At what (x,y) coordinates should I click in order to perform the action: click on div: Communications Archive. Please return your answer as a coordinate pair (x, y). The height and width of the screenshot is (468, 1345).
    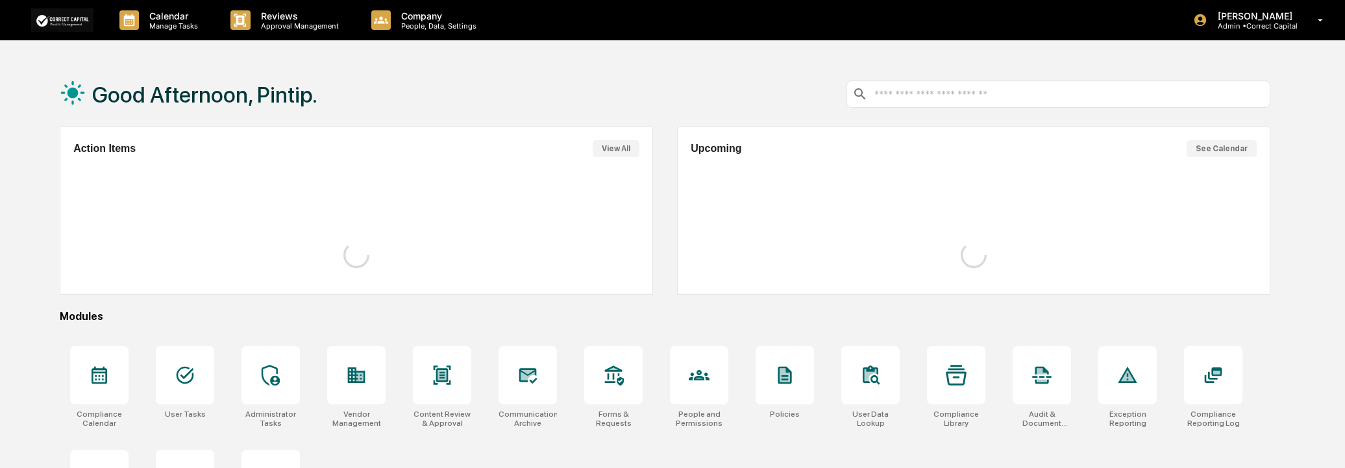
    Looking at the image, I should click on (528, 419).